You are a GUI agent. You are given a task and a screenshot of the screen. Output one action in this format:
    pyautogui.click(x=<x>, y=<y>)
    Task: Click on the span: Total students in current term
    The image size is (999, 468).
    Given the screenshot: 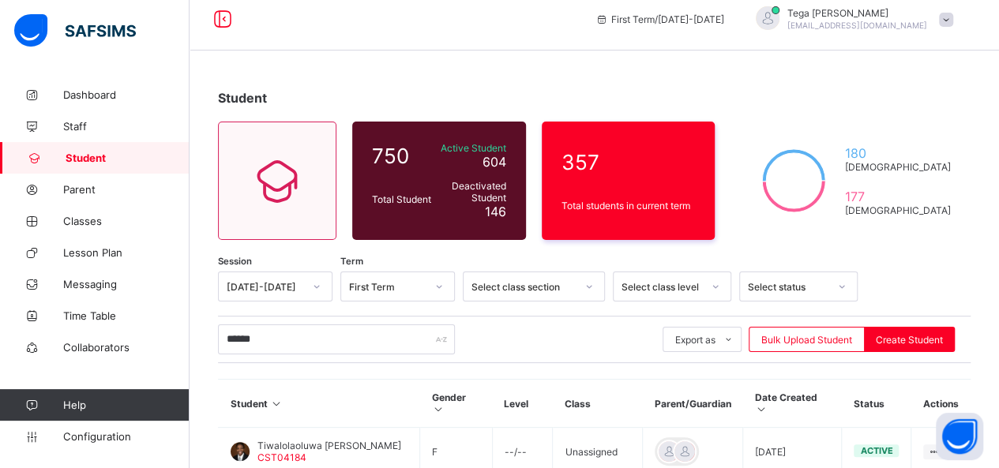 What is the action you would take?
    pyautogui.click(x=629, y=205)
    